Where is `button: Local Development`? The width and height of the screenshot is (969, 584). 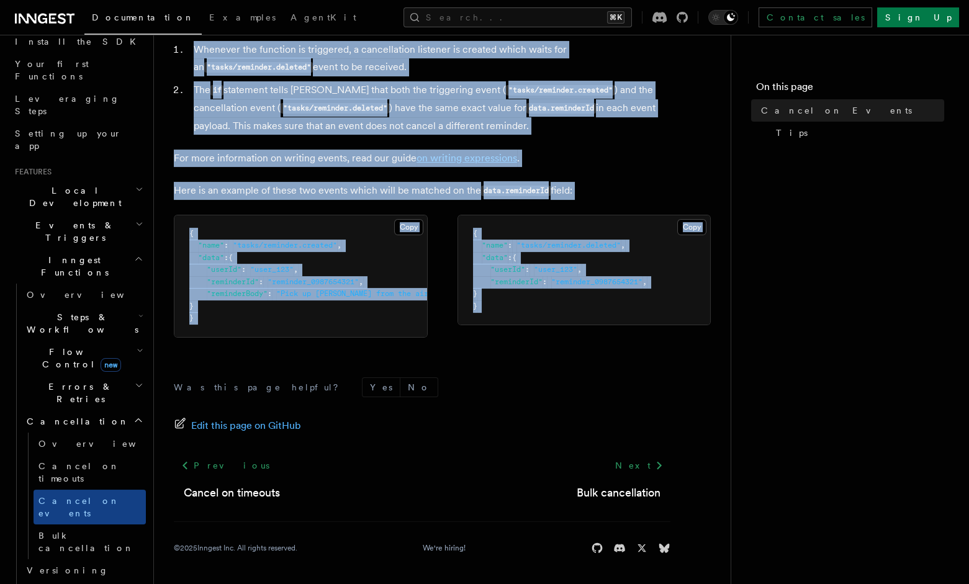 button: Local Development is located at coordinates (78, 197).